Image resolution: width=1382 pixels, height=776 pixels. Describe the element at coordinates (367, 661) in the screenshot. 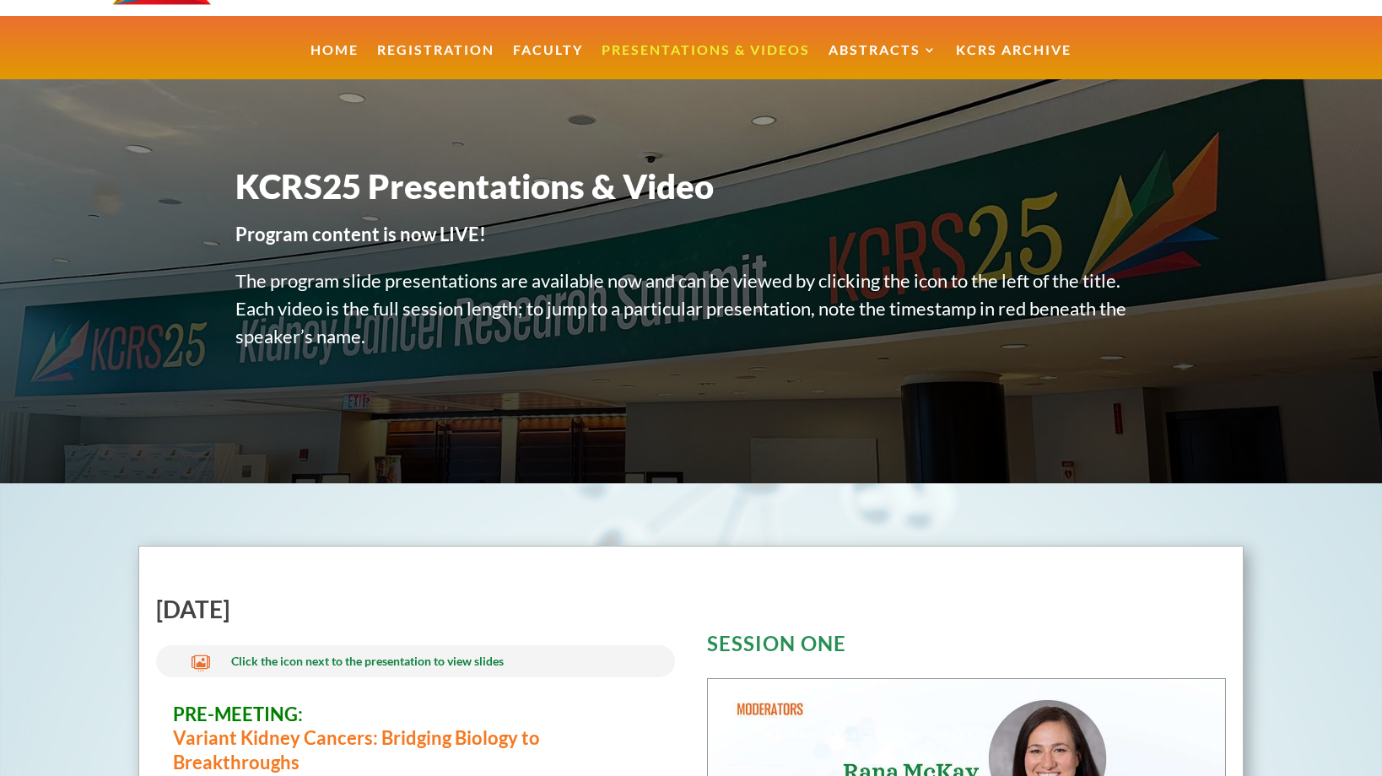

I see `span: Click the icon next to the presentation to view slides` at that location.